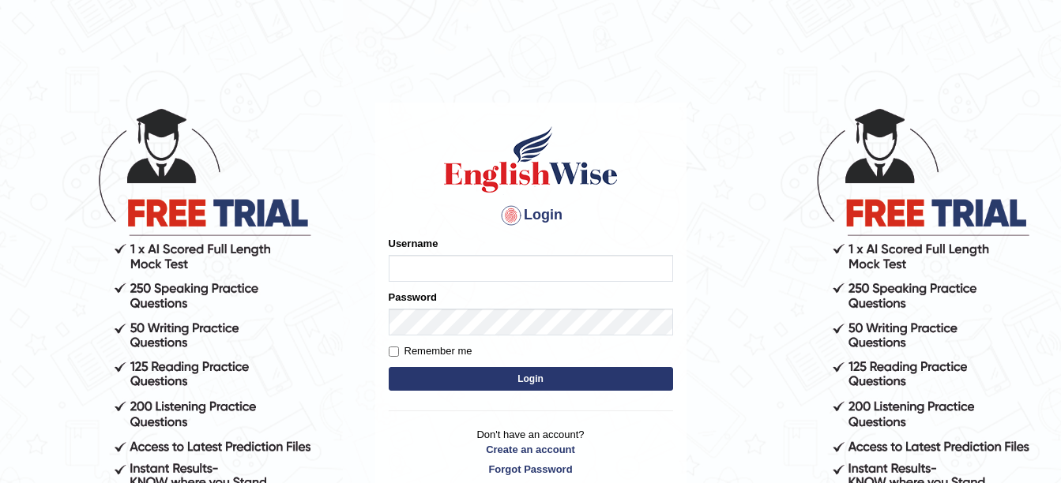 The width and height of the screenshot is (1061, 483). What do you see at coordinates (393, 351) in the screenshot?
I see `input: Remember me` at bounding box center [393, 351].